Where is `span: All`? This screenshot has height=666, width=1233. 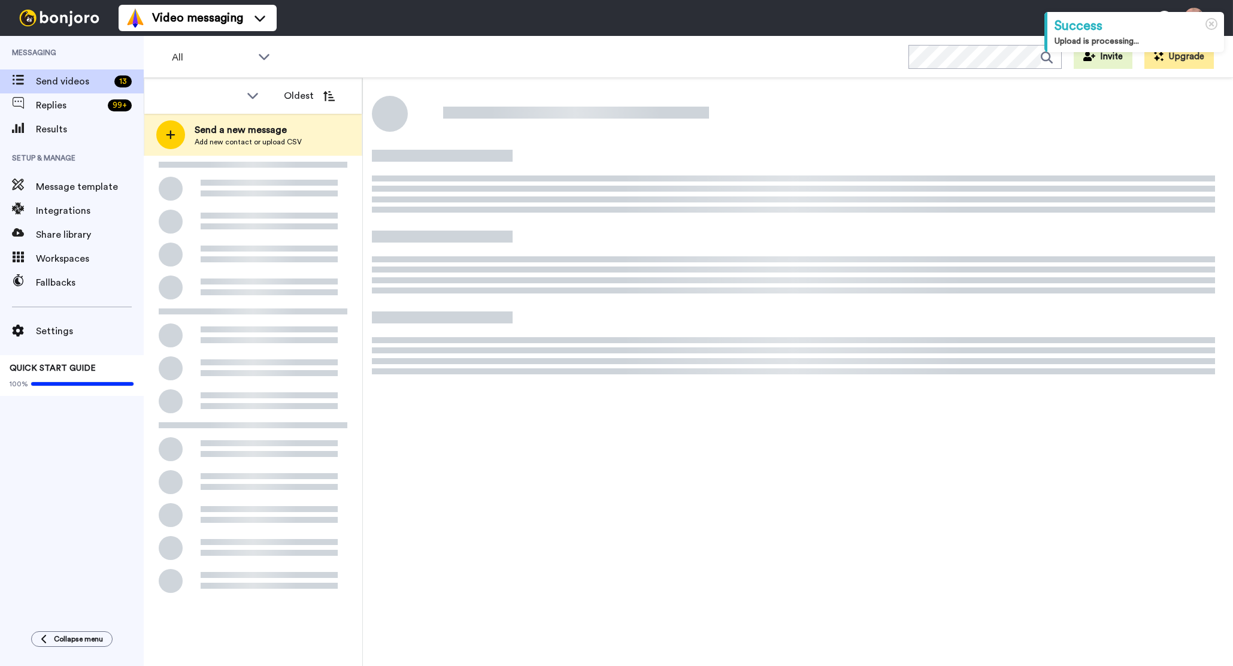 span: All is located at coordinates (212, 57).